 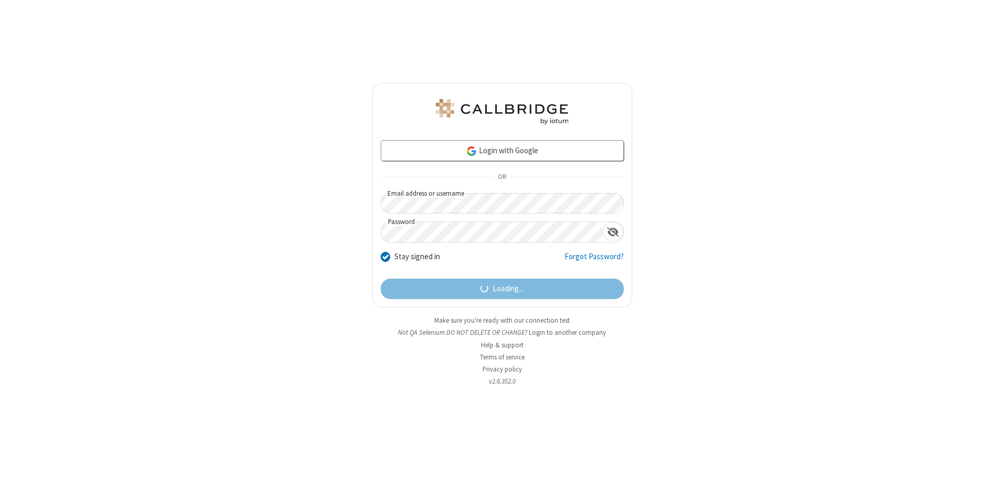 What do you see at coordinates (502, 289) in the screenshot?
I see `button: Loading...` at bounding box center [502, 289].